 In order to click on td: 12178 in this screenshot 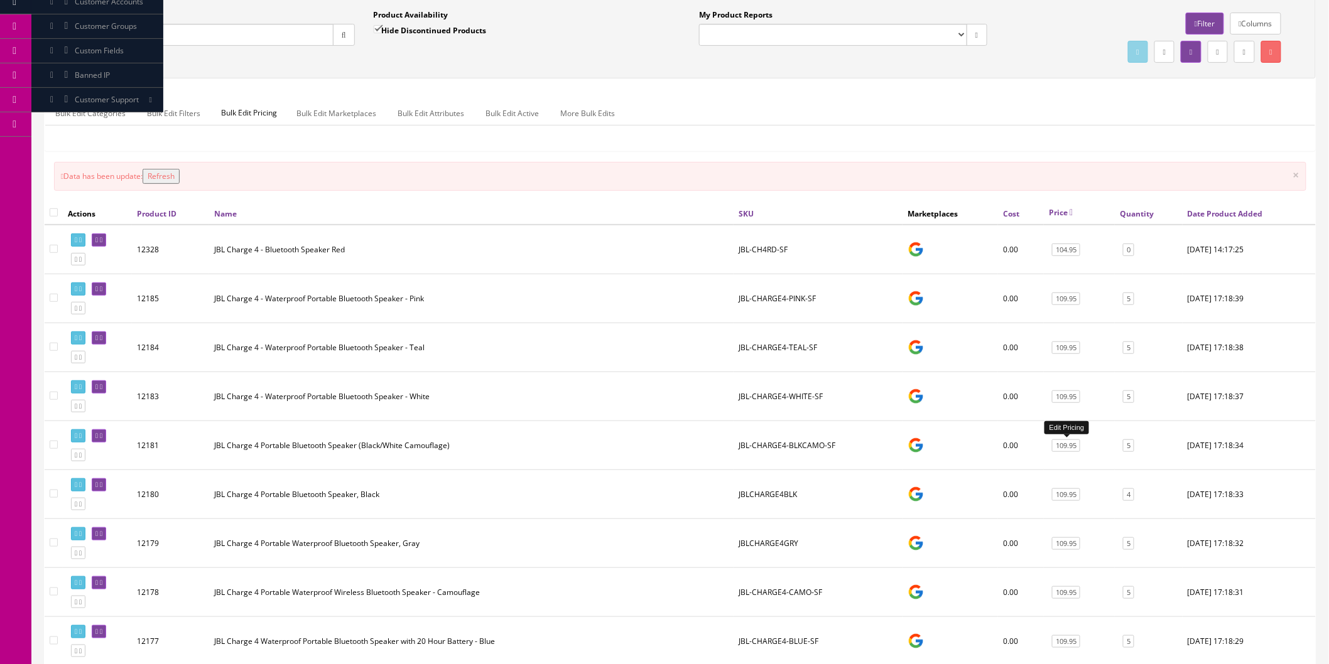, I will do `click(170, 593)`.